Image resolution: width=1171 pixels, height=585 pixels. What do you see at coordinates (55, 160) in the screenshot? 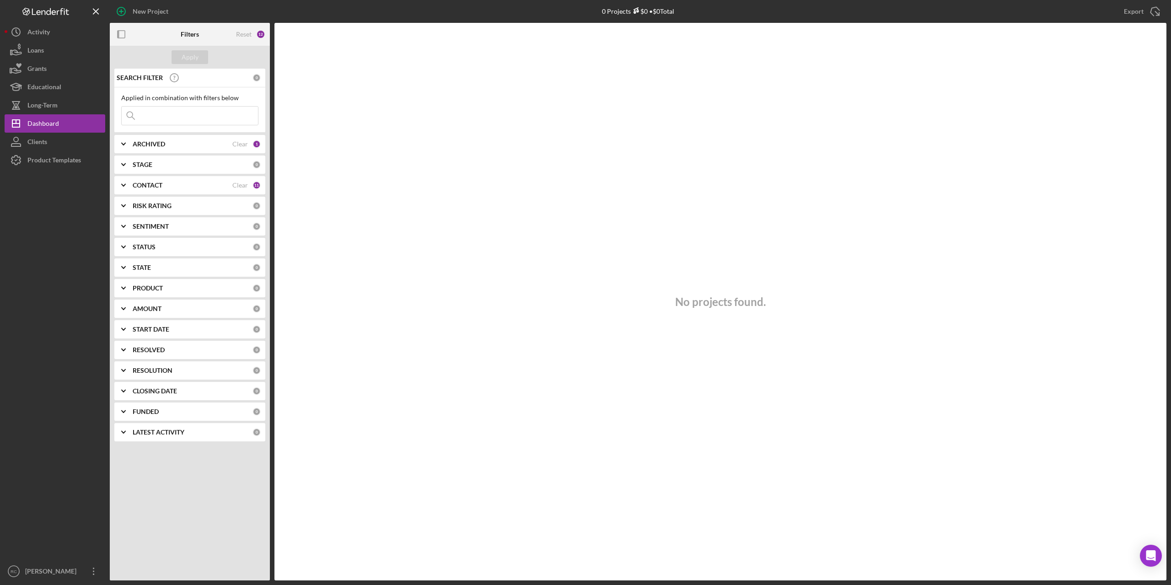
I see `a: Product Templates` at bounding box center [55, 160].